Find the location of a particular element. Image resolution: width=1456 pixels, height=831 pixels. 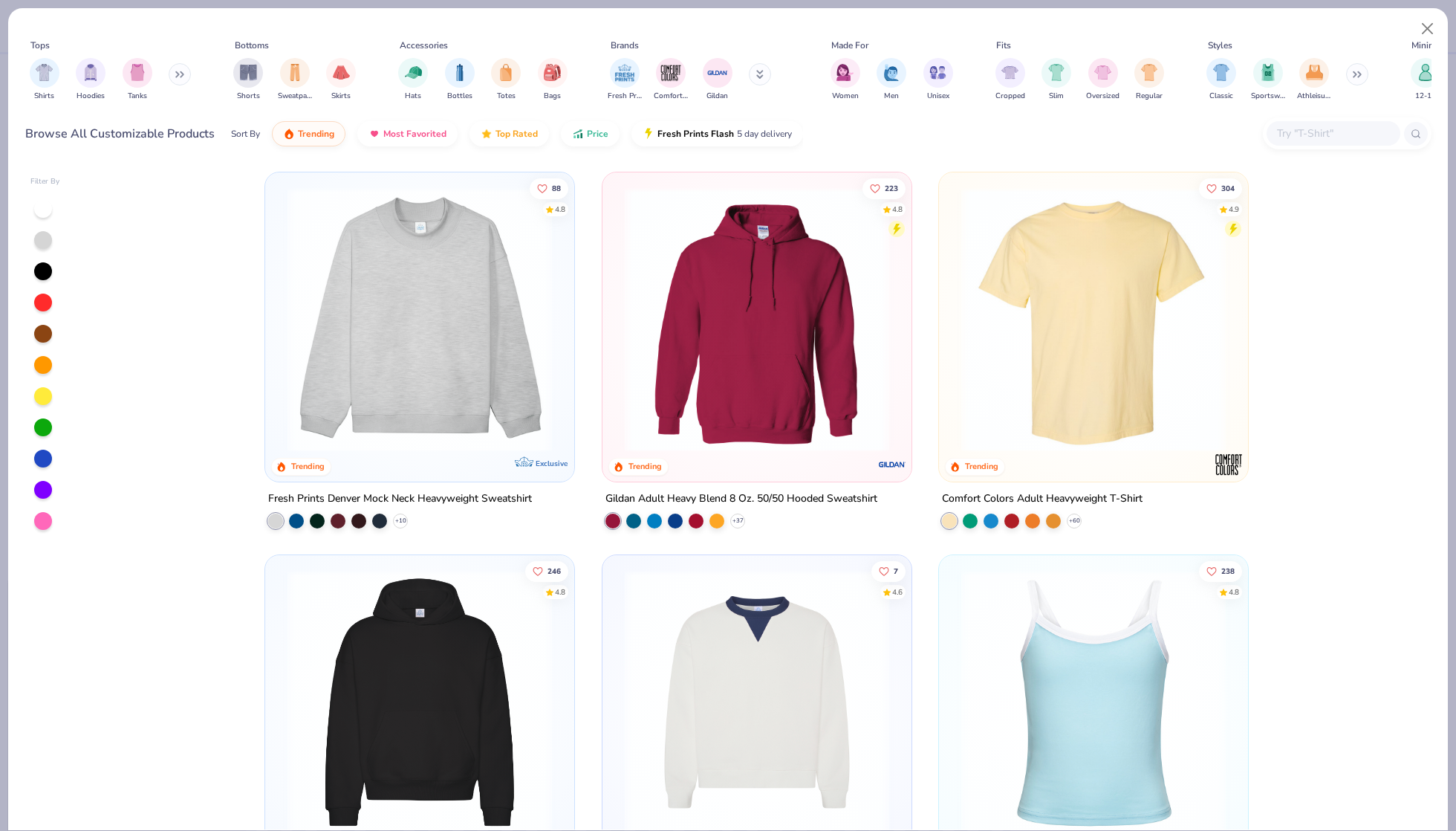

span: Slim is located at coordinates (1056, 96).